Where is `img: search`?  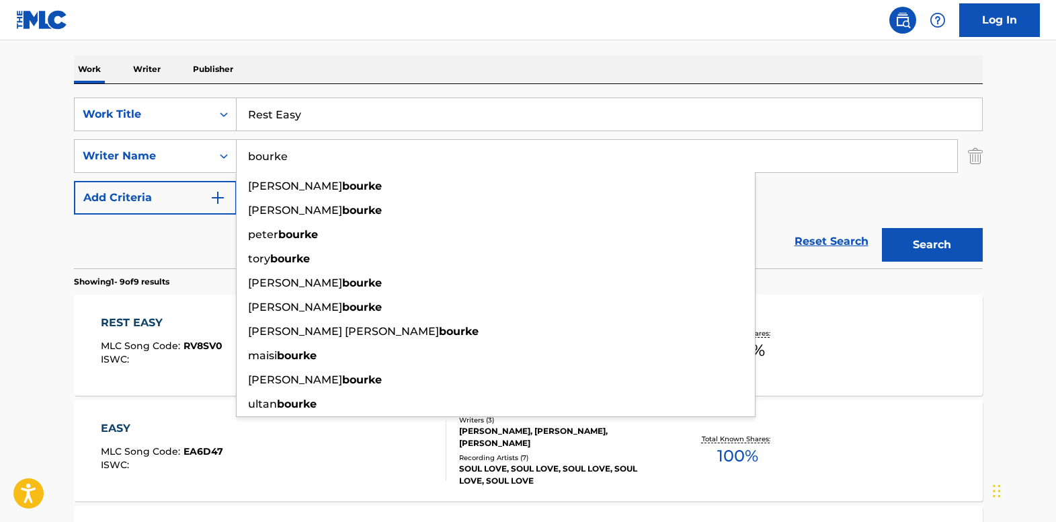 img: search is located at coordinates (903, 20).